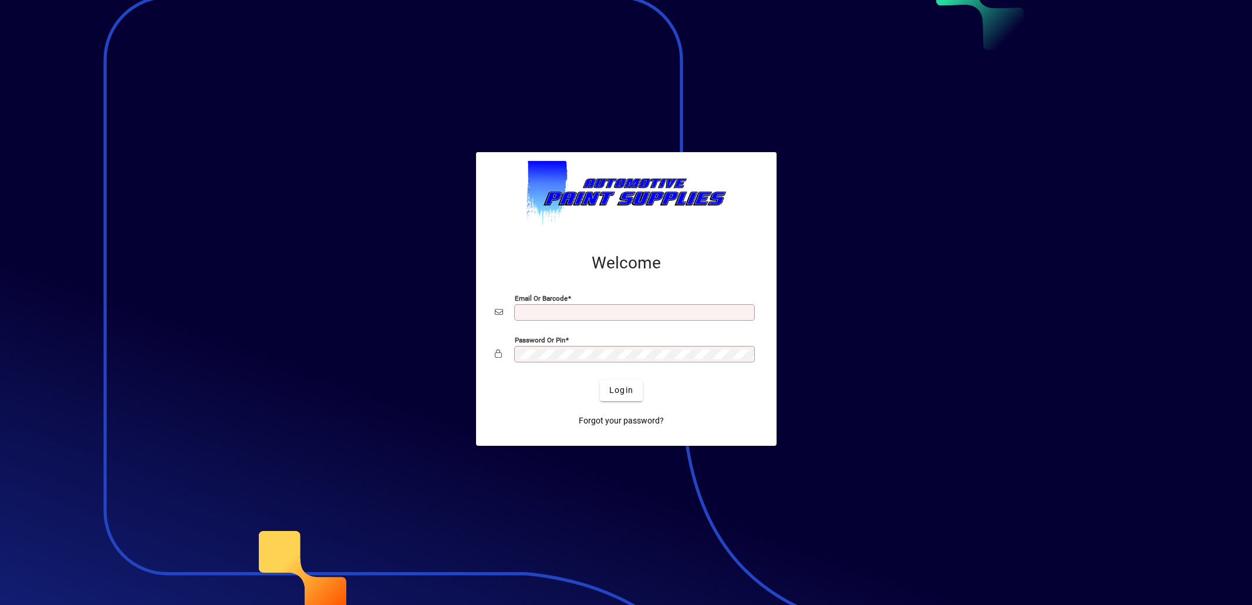 The image size is (1252, 605). What do you see at coordinates (621, 420) in the screenshot?
I see `span: Forgot your password?` at bounding box center [621, 420].